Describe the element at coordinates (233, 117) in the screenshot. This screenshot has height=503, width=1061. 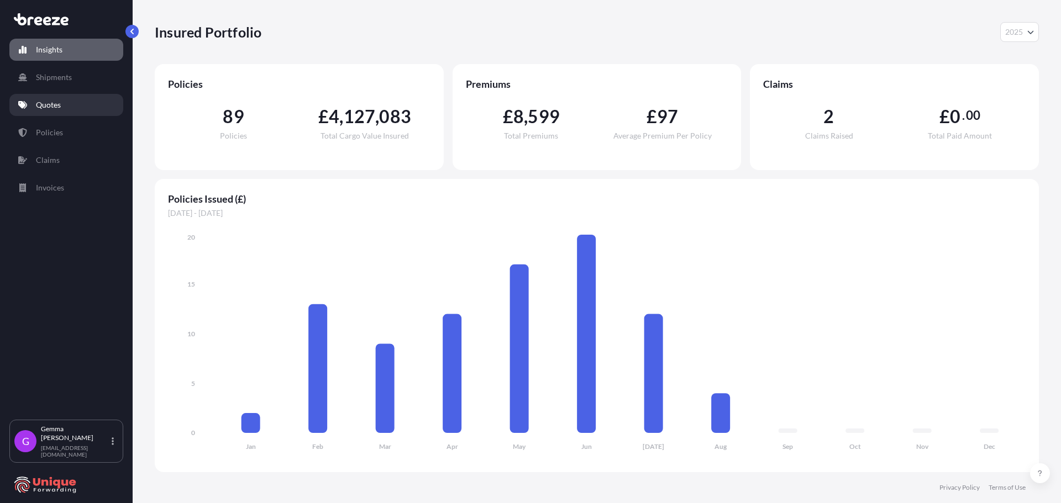
I see `span: 89` at that location.